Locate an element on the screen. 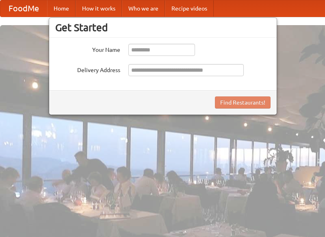  a: Recipe videos is located at coordinates (189, 9).